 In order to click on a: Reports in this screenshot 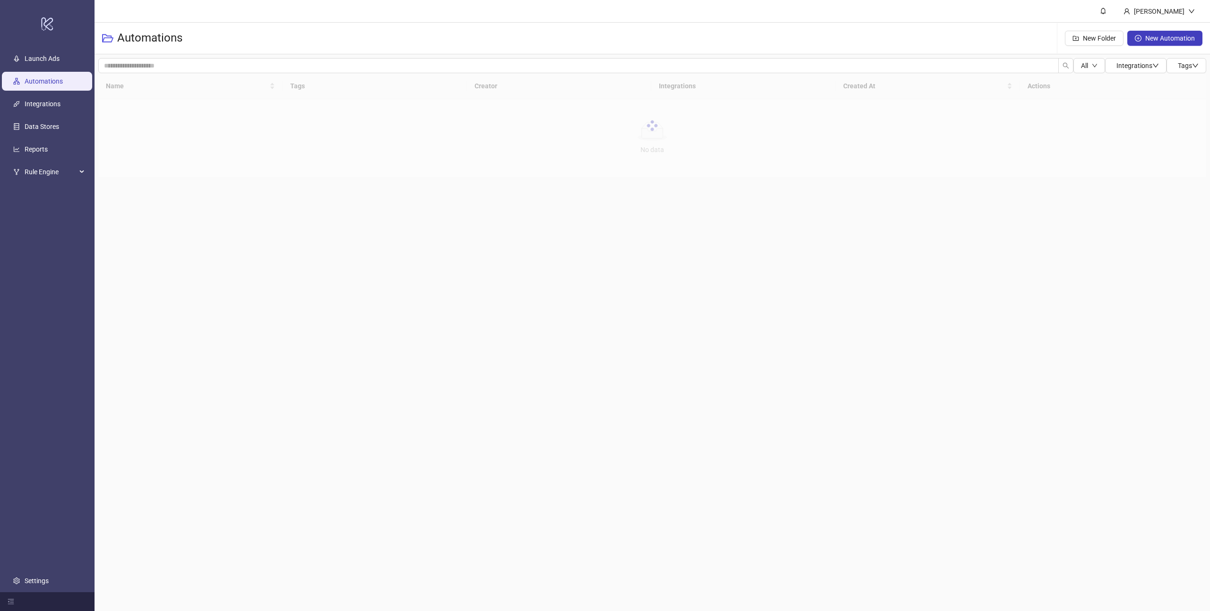, I will do `click(36, 149)`.